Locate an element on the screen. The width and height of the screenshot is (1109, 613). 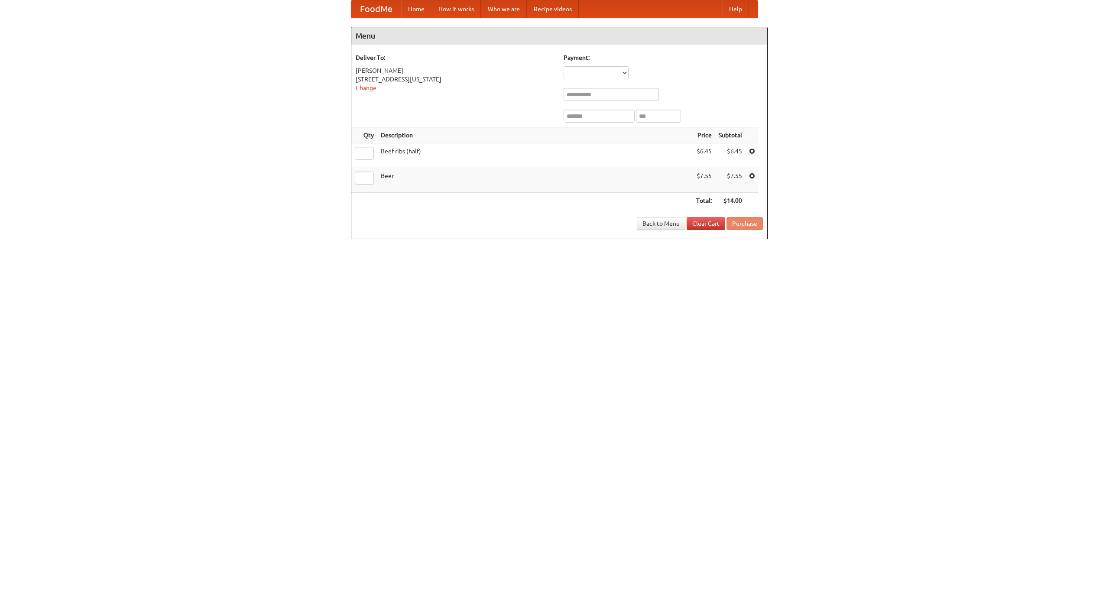
h5: Deliver To: is located at coordinates (455, 58).